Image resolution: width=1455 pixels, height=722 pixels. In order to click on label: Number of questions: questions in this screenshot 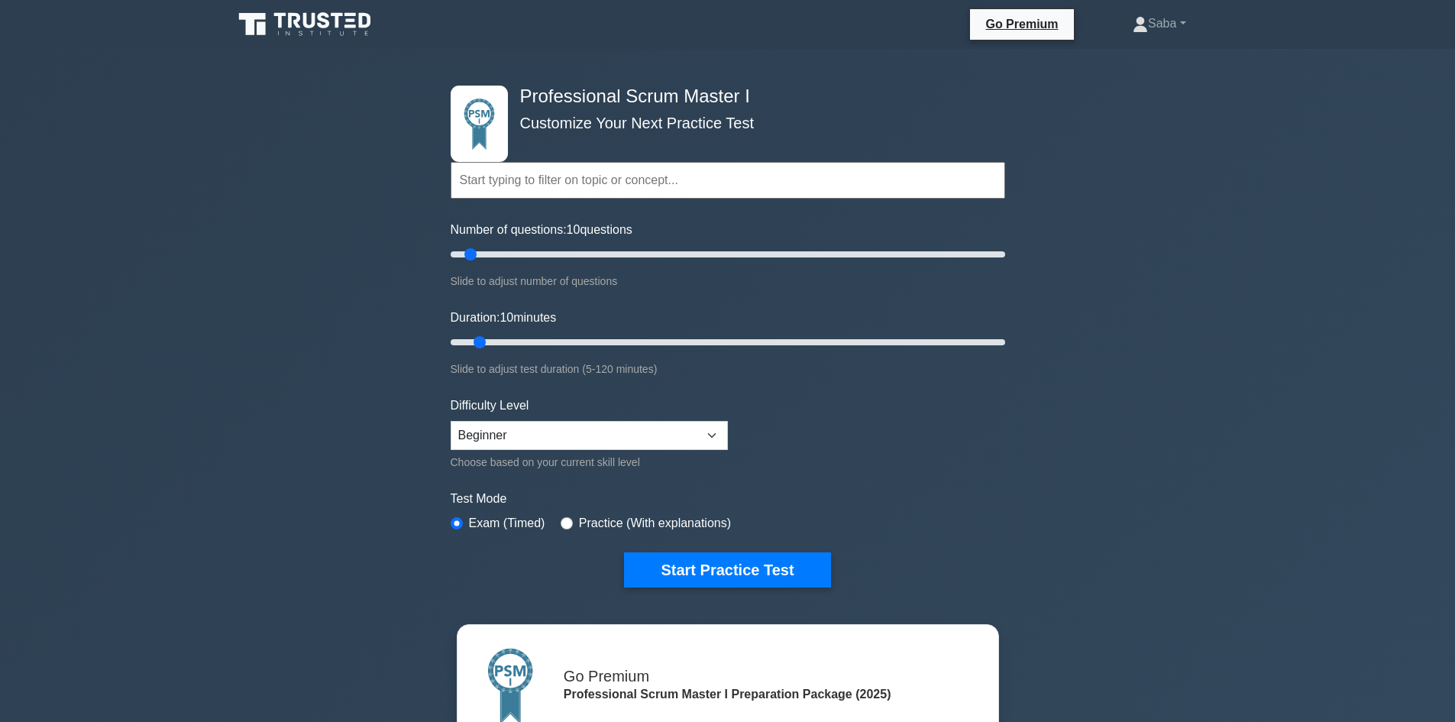, I will do `click(541, 230)`.